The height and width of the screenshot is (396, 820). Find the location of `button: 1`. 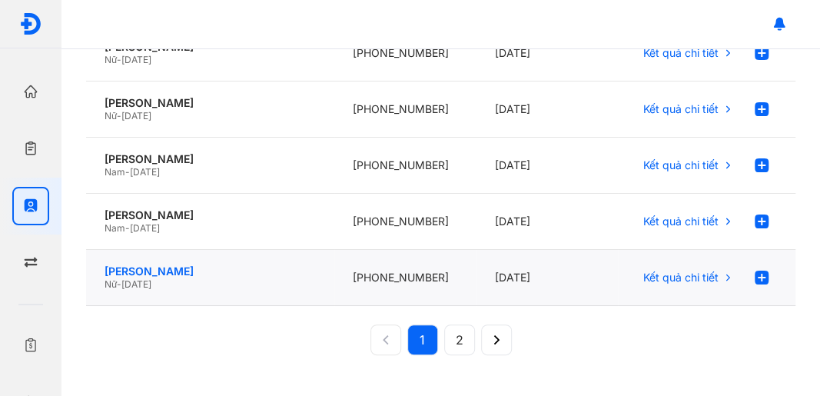

button: 1 is located at coordinates (423, 340).